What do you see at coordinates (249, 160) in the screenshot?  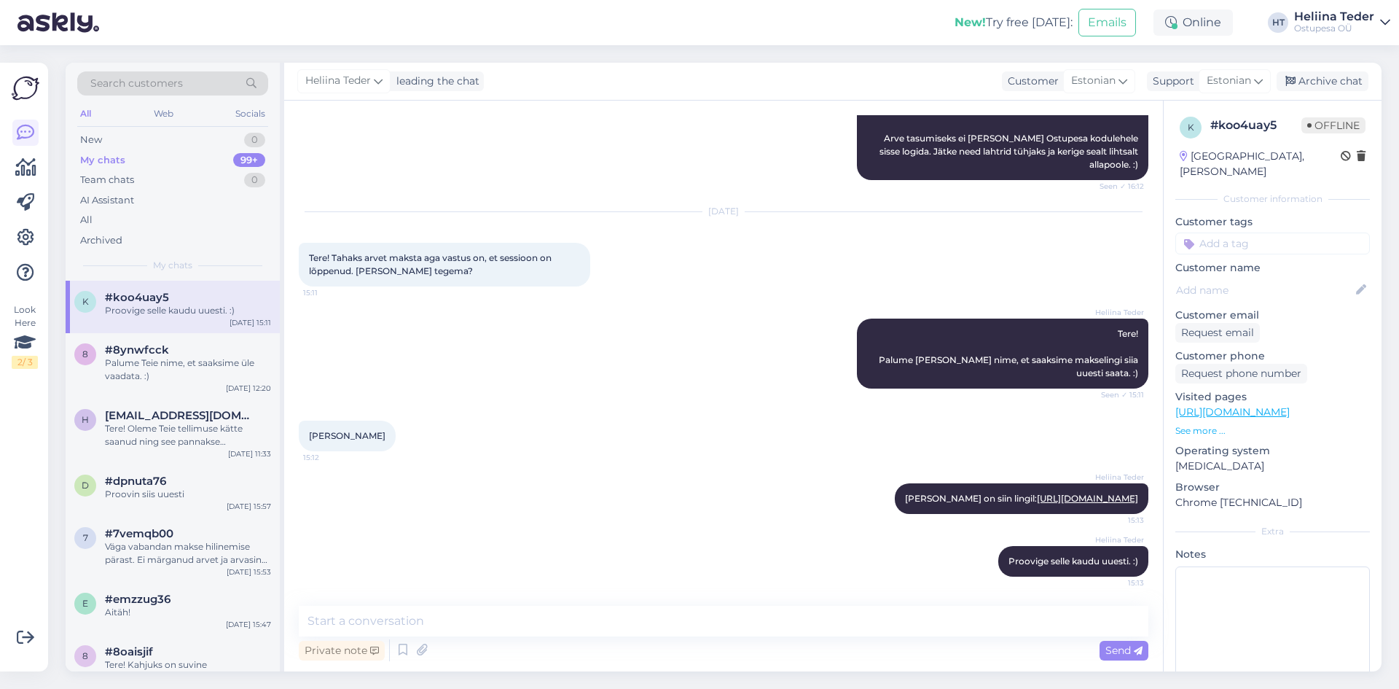 I see `div: 99+` at bounding box center [249, 160].